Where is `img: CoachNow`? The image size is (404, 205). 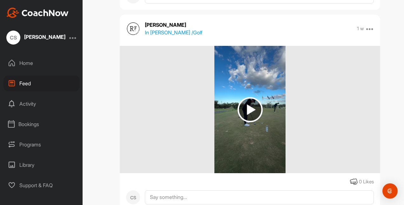 img: CoachNow is located at coordinates (37, 13).